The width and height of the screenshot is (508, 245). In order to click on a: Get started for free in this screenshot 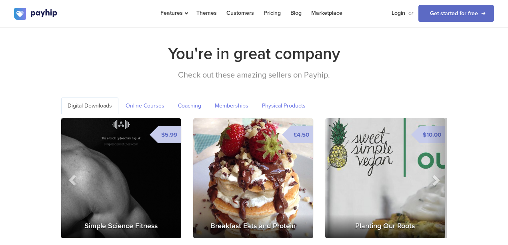, I will do `click(456, 13)`.